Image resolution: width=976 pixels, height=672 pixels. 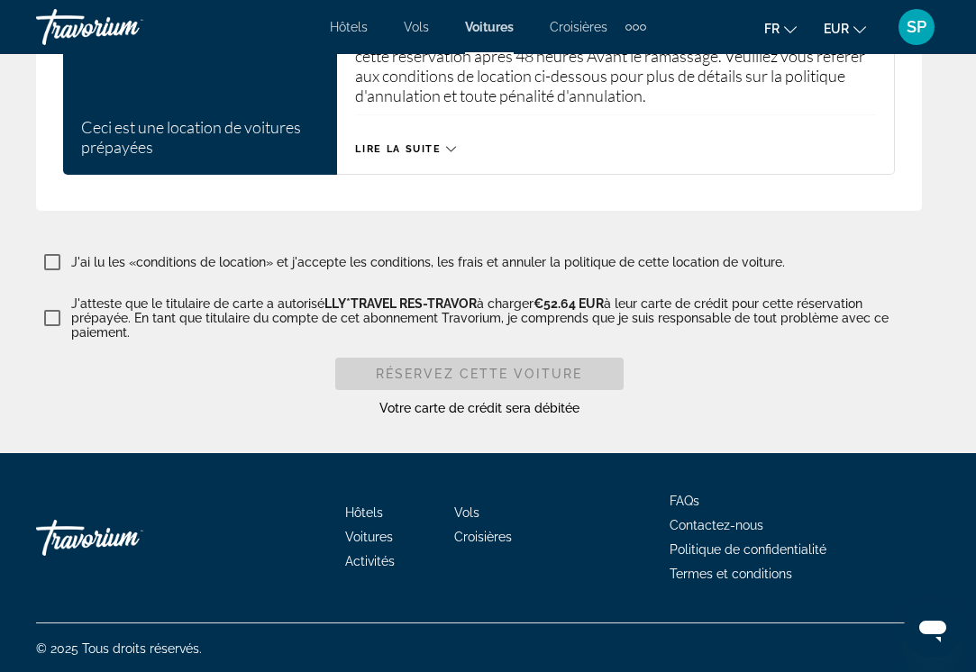 I want to click on span: SP, so click(x=916, y=27).